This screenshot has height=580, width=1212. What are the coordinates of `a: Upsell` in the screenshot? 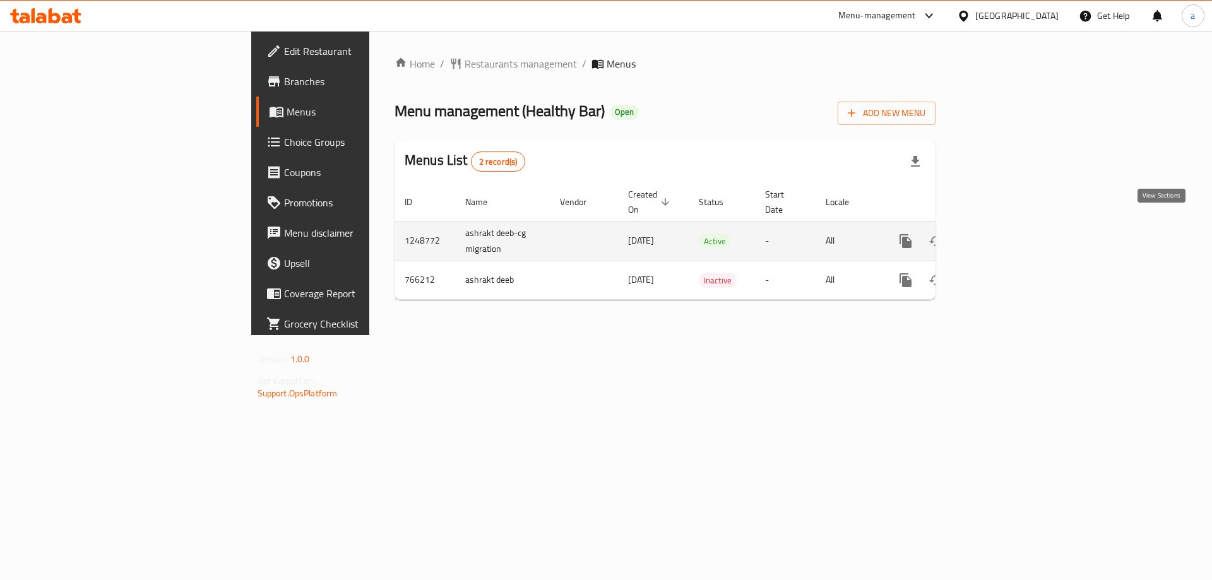 It's located at (355, 263).